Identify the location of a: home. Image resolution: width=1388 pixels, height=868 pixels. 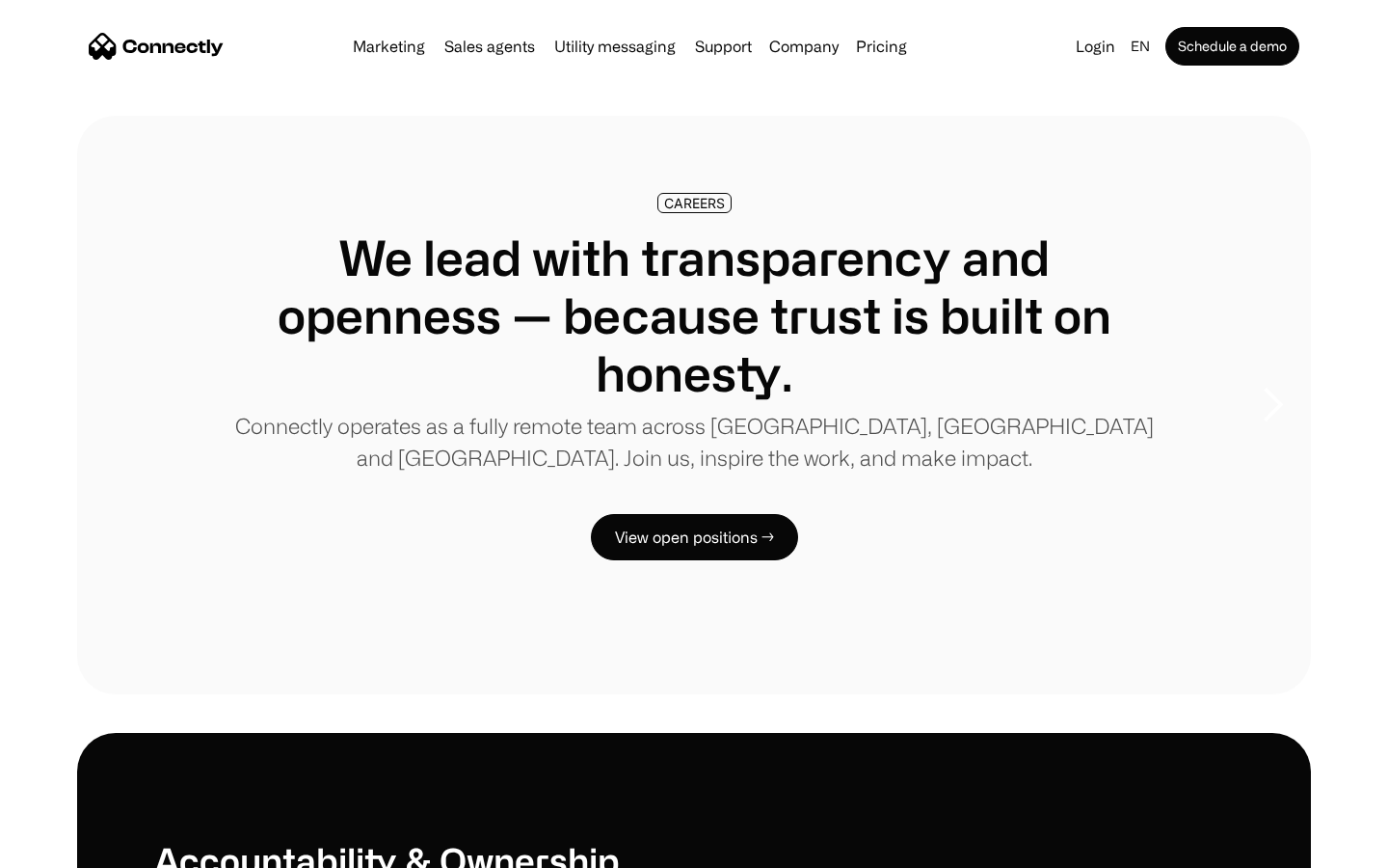
(156, 46).